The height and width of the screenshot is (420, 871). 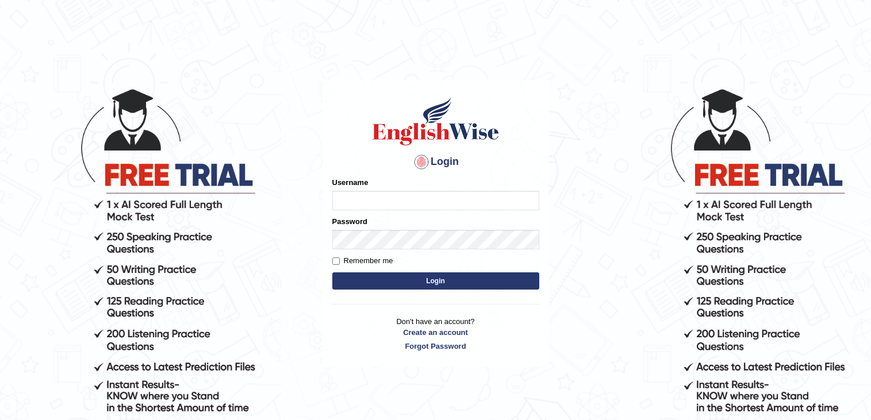 I want to click on label: Password, so click(x=350, y=221).